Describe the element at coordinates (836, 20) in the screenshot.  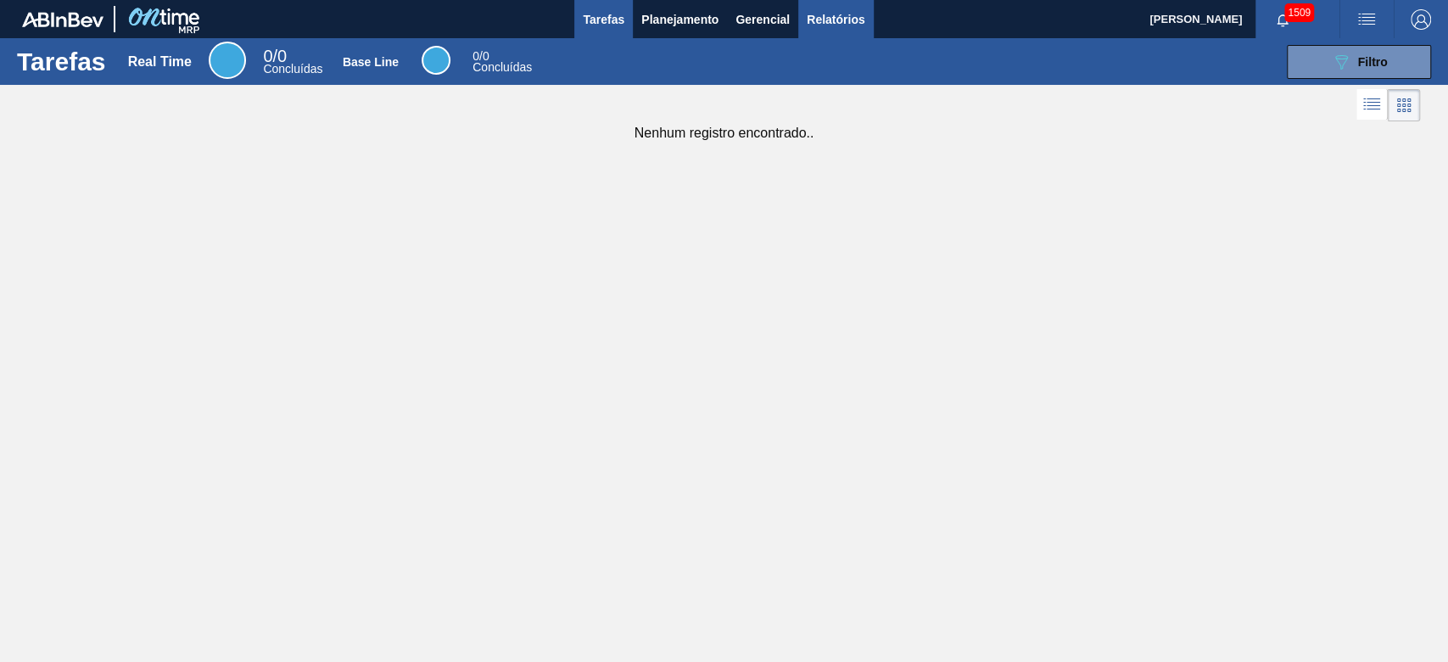
I see `span: Relatórios` at that location.